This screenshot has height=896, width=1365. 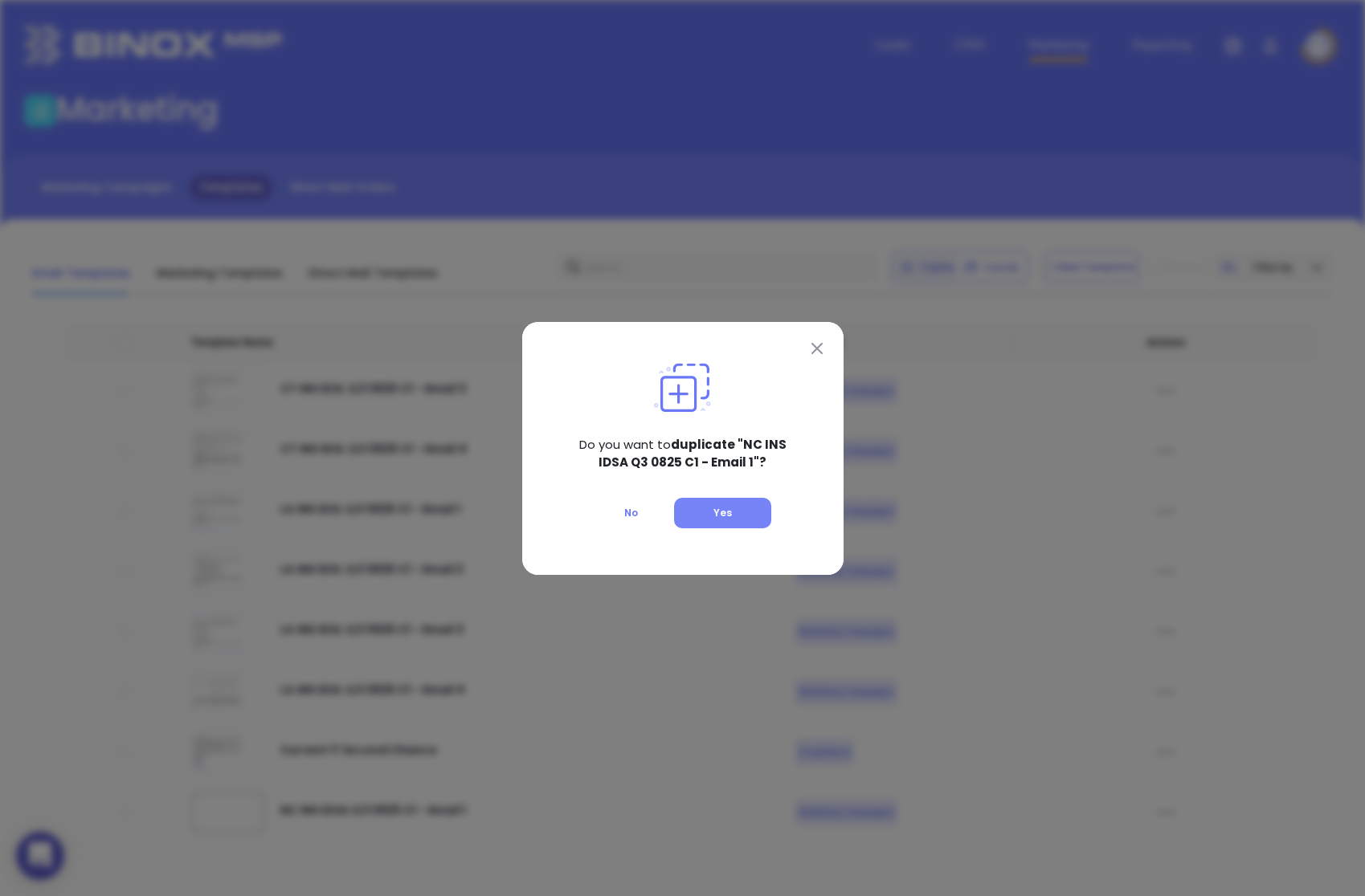 What do you see at coordinates (816, 349) in the screenshot?
I see `img: close modal` at bounding box center [816, 349].